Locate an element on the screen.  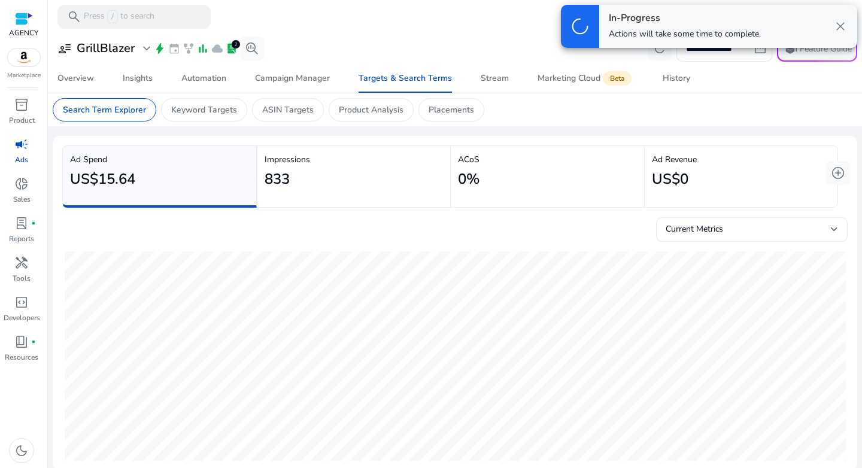
p: ASIN Targets is located at coordinates (288, 110).